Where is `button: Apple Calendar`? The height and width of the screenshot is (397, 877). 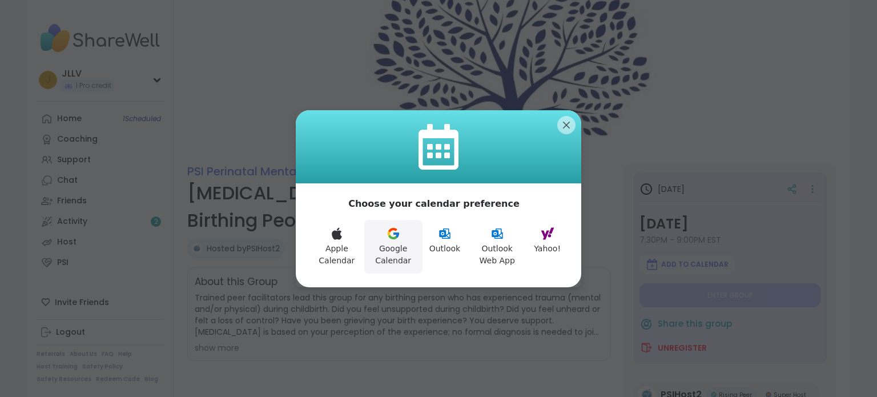
button: Apple Calendar is located at coordinates (337, 247).